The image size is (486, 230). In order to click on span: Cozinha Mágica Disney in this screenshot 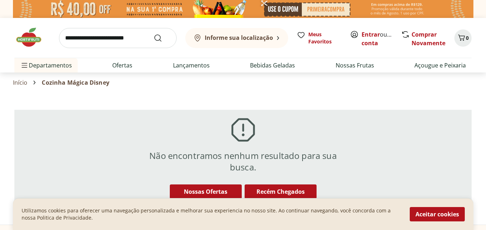, I will do `click(75, 83)`.